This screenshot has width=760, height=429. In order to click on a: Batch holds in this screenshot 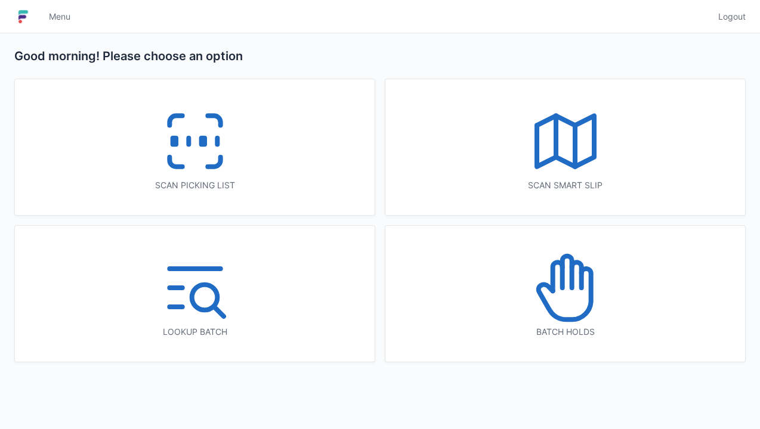, I will do `click(565, 294)`.